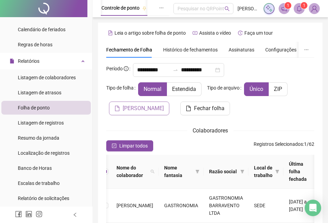  Describe the element at coordinates (35, 45) in the screenshot. I see `span: Regras de horas` at that location.